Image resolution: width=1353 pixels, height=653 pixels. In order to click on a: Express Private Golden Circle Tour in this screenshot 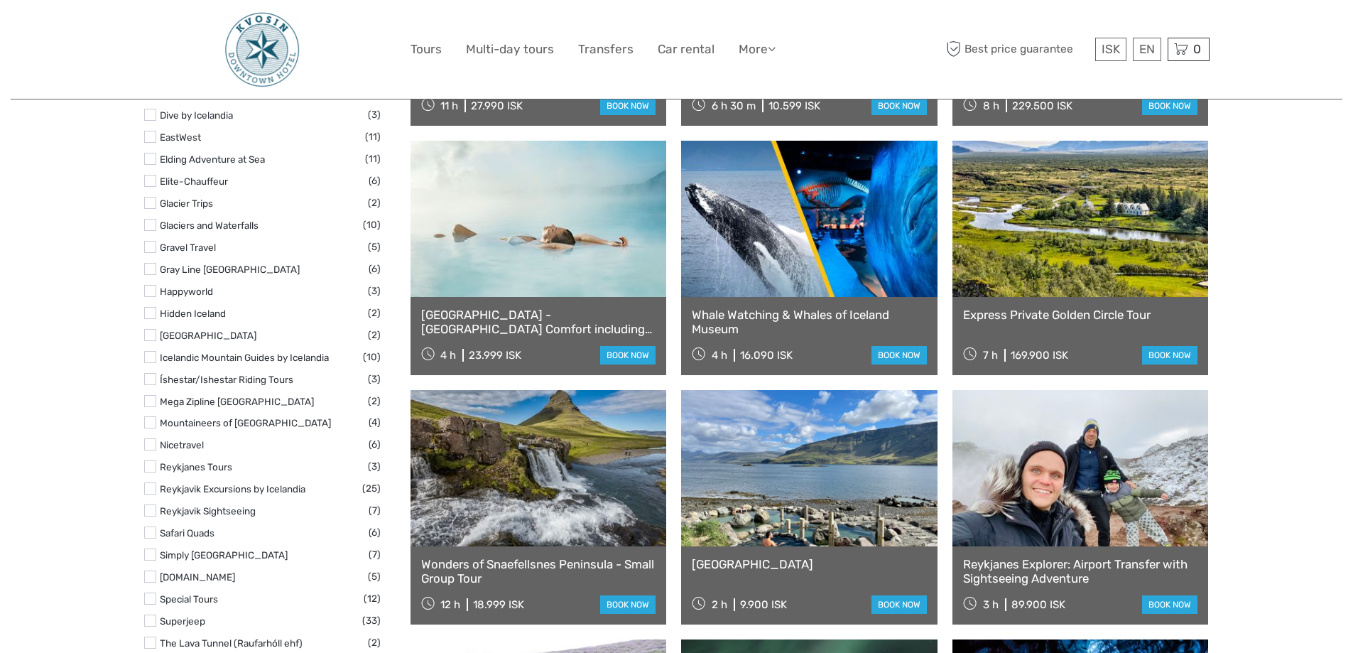, I will do `click(1080, 315)`.